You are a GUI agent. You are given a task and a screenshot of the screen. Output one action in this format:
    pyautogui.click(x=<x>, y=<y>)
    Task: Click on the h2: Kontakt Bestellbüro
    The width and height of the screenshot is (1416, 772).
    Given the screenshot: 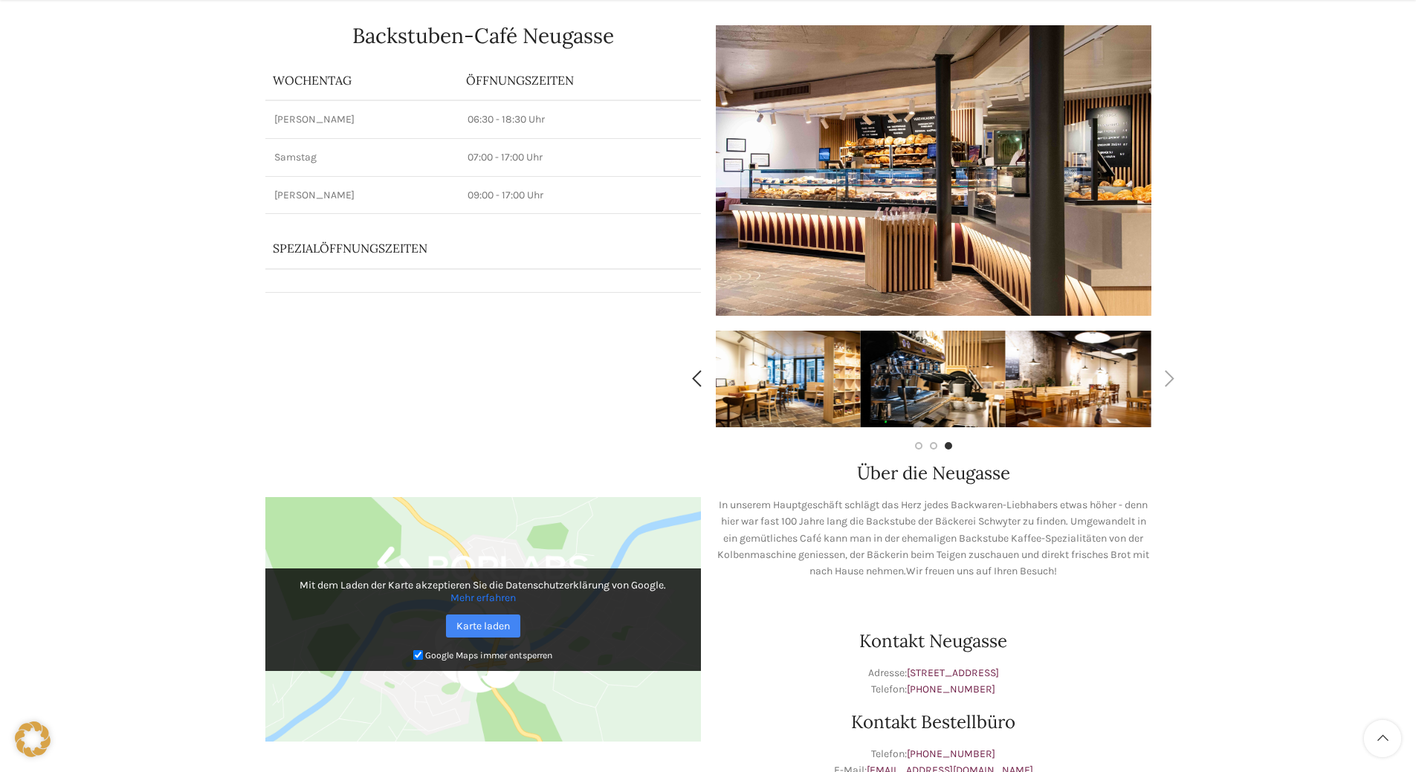 What is the action you would take?
    pyautogui.click(x=934, y=722)
    